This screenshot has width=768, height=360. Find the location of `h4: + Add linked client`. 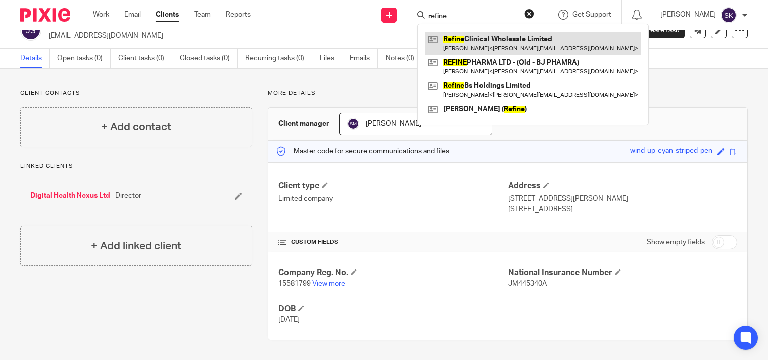

h4: + Add linked client is located at coordinates (136, 246).